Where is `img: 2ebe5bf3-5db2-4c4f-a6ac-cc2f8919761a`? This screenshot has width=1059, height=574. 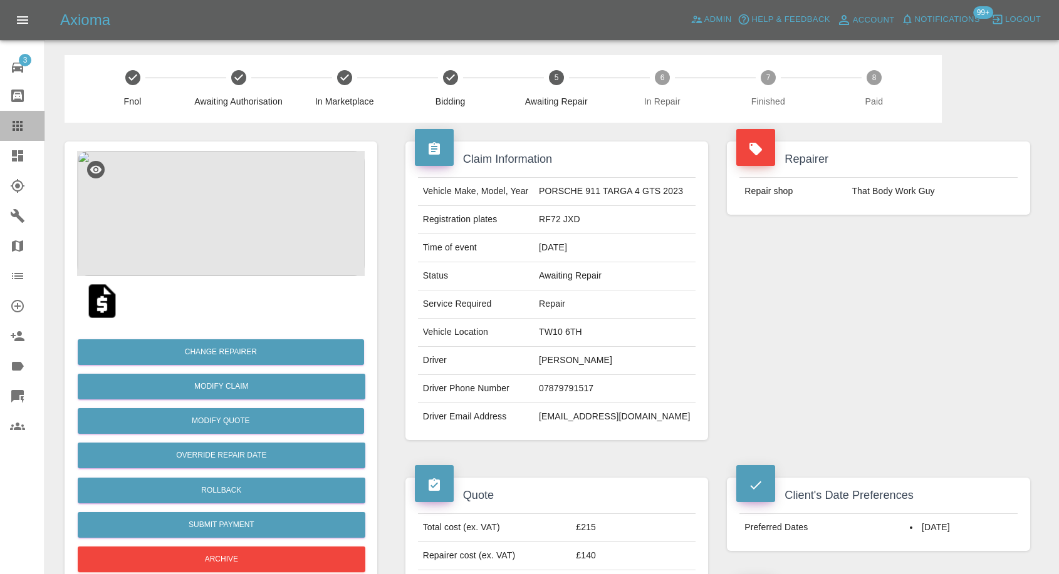
img: 2ebe5bf3-5db2-4c4f-a6ac-cc2f8919761a is located at coordinates (220, 214).